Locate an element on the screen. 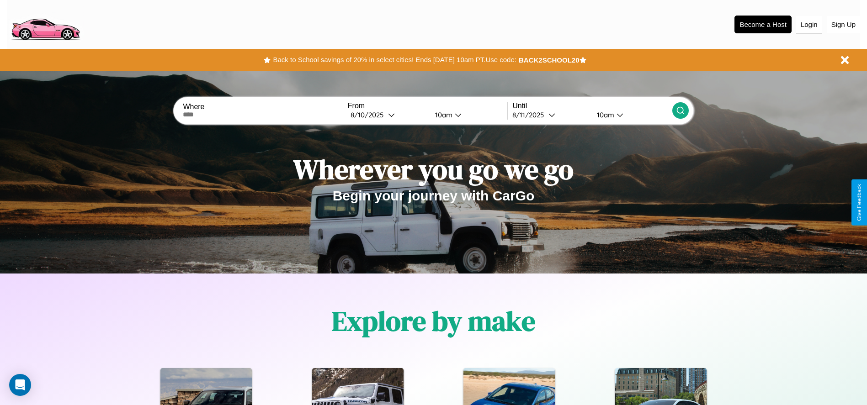 This screenshot has width=867, height=405. h1: Explore by make is located at coordinates (433, 321).